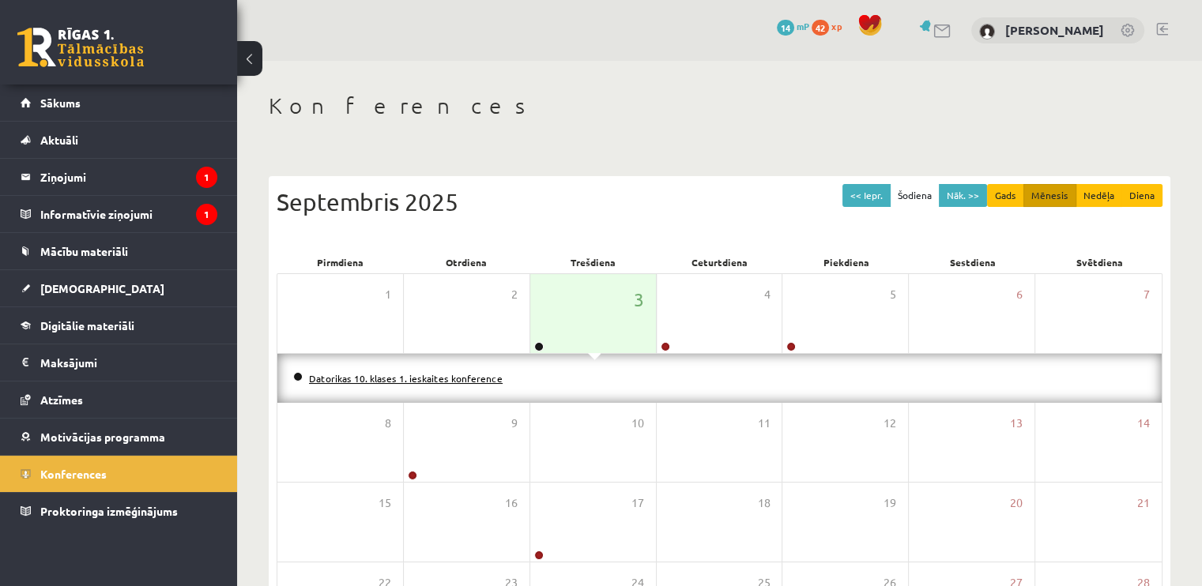 This screenshot has height=586, width=1202. I want to click on div: Sestdiena, so click(973, 262).